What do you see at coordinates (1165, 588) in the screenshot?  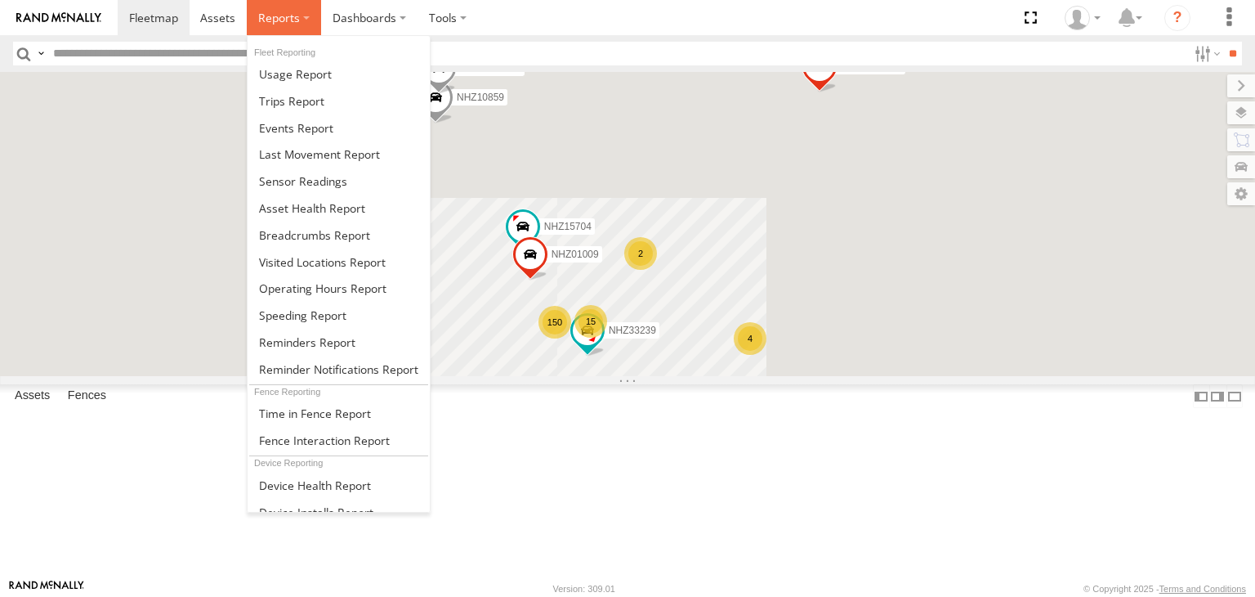 I see `div: © Copyright 2025 -` at bounding box center [1165, 588].